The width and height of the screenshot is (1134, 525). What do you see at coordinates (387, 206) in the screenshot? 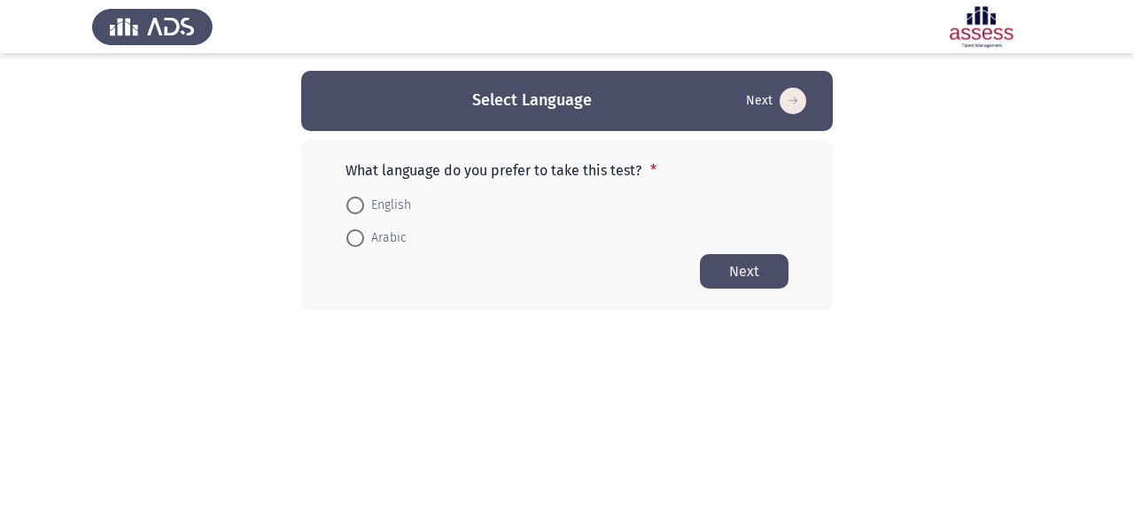
I see `span: English` at bounding box center [387, 206].